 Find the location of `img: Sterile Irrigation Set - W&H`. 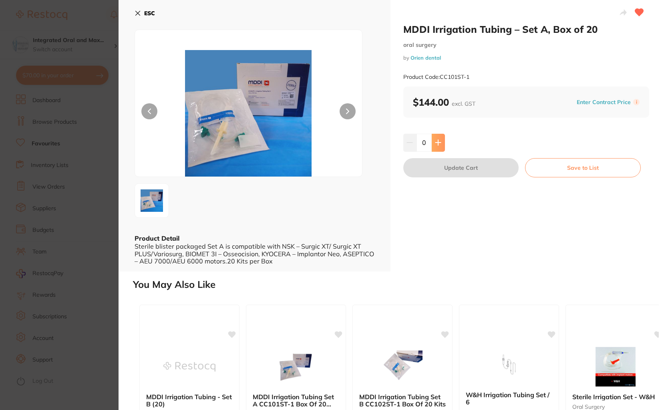

img: Sterile Irrigation Set - W&H is located at coordinates (616, 367).